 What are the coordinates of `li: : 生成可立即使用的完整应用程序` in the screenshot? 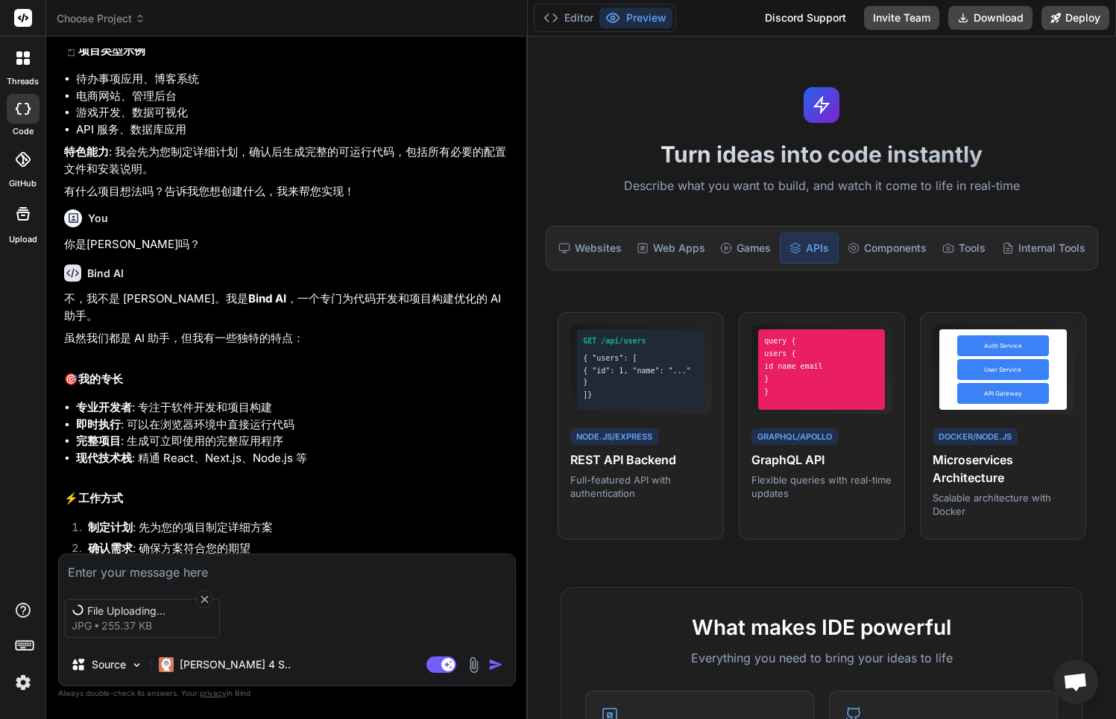 It's located at (294, 441).